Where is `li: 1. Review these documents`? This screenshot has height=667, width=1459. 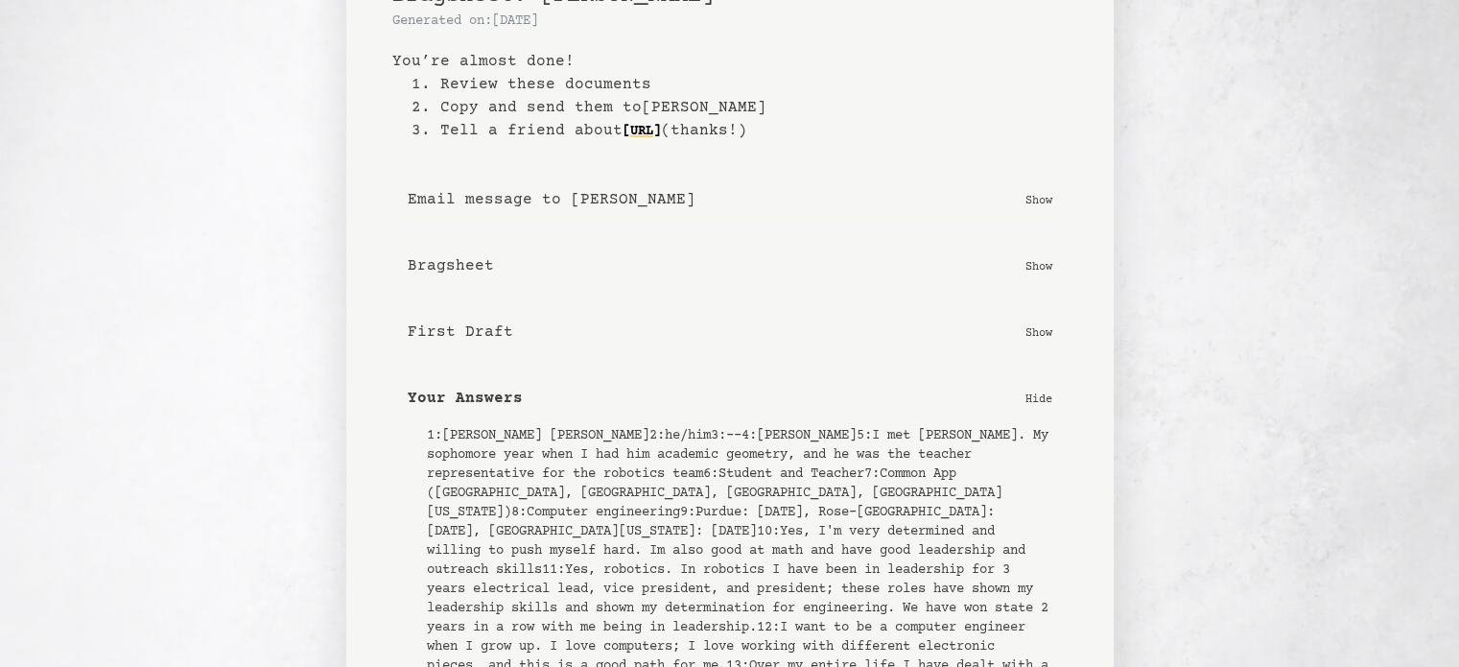
li: 1. Review these documents is located at coordinates (739, 84).